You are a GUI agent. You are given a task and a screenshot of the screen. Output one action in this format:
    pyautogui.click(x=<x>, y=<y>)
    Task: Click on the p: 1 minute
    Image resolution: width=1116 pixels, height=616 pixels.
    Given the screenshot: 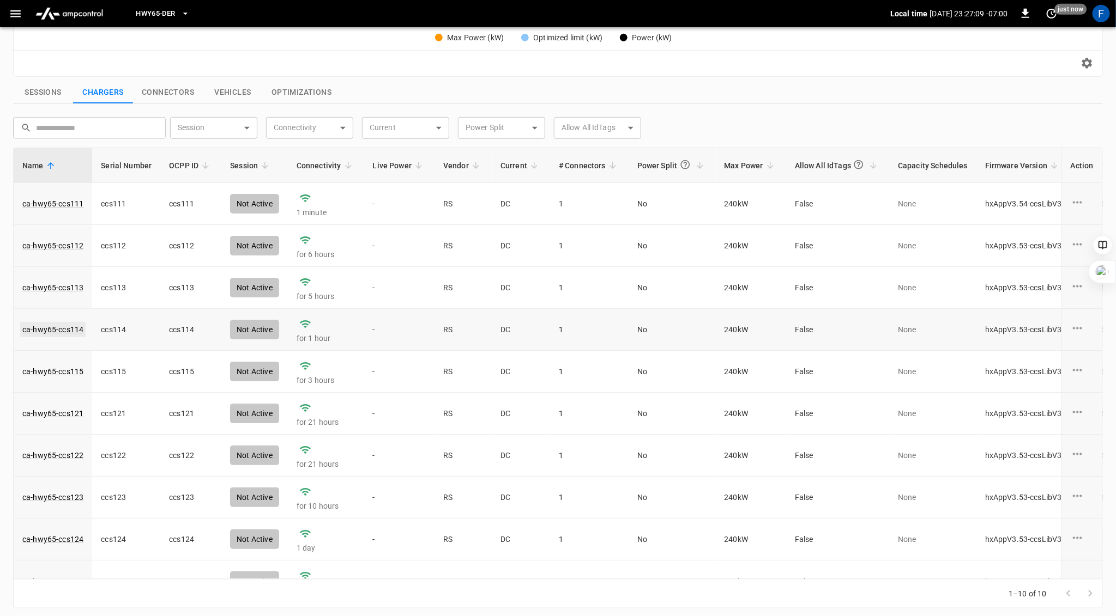 What is the action you would take?
    pyautogui.click(x=326, y=213)
    